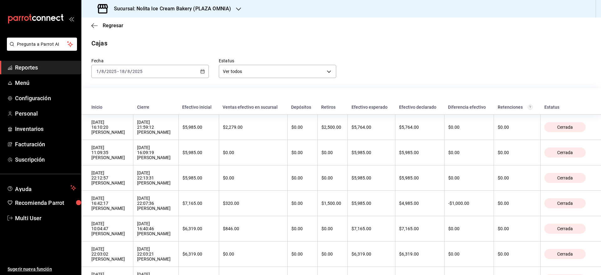  I want to click on div: $7,165.00, so click(199, 203).